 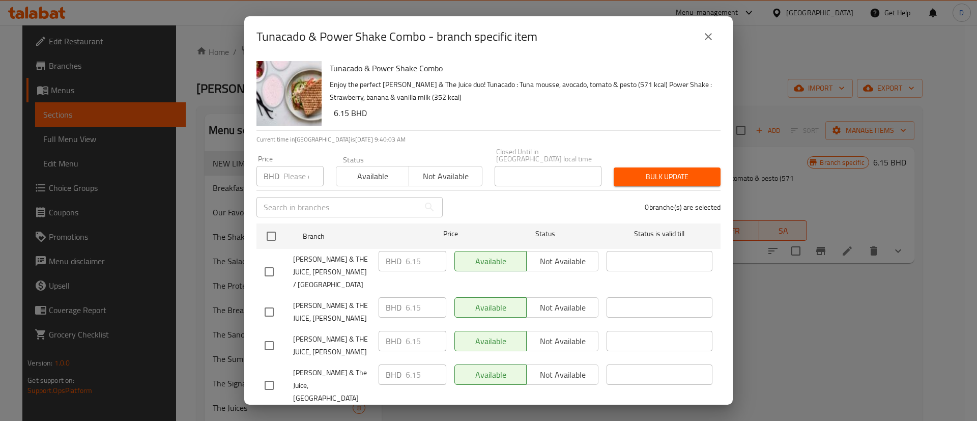 I want to click on button: close, so click(x=708, y=37).